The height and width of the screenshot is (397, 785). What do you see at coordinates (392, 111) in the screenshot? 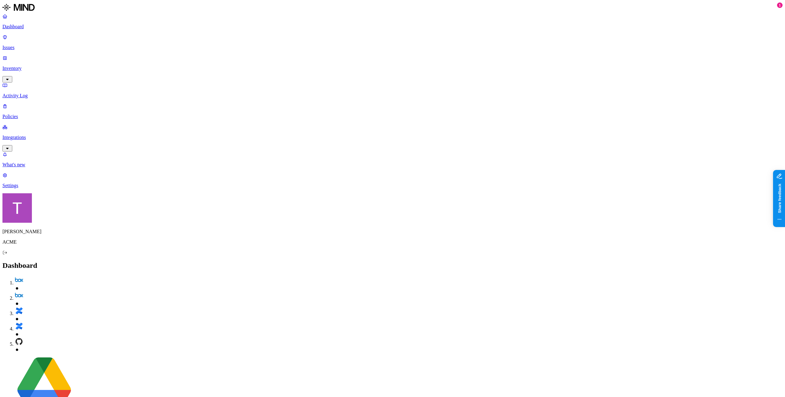
I see `a: Policies` at bounding box center [392, 111].